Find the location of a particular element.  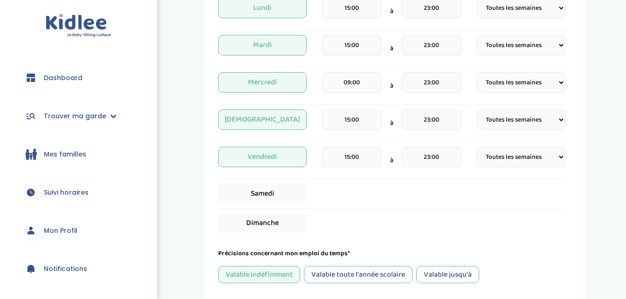

a: Mes familles is located at coordinates (78, 154).